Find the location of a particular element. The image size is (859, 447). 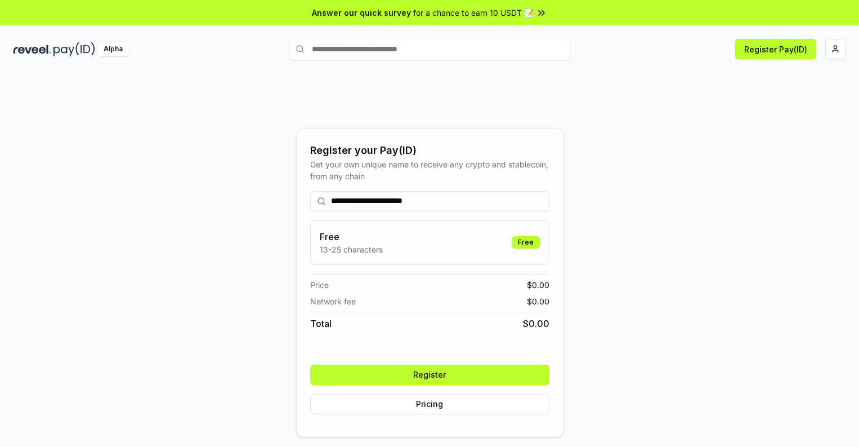

span: Answer our quick survey is located at coordinates (362, 12).